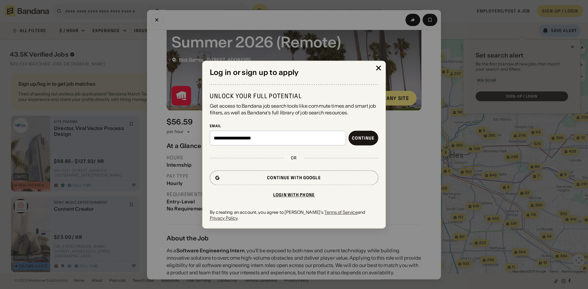 This screenshot has width=588, height=289. I want to click on a: Privacy Policy, so click(224, 218).